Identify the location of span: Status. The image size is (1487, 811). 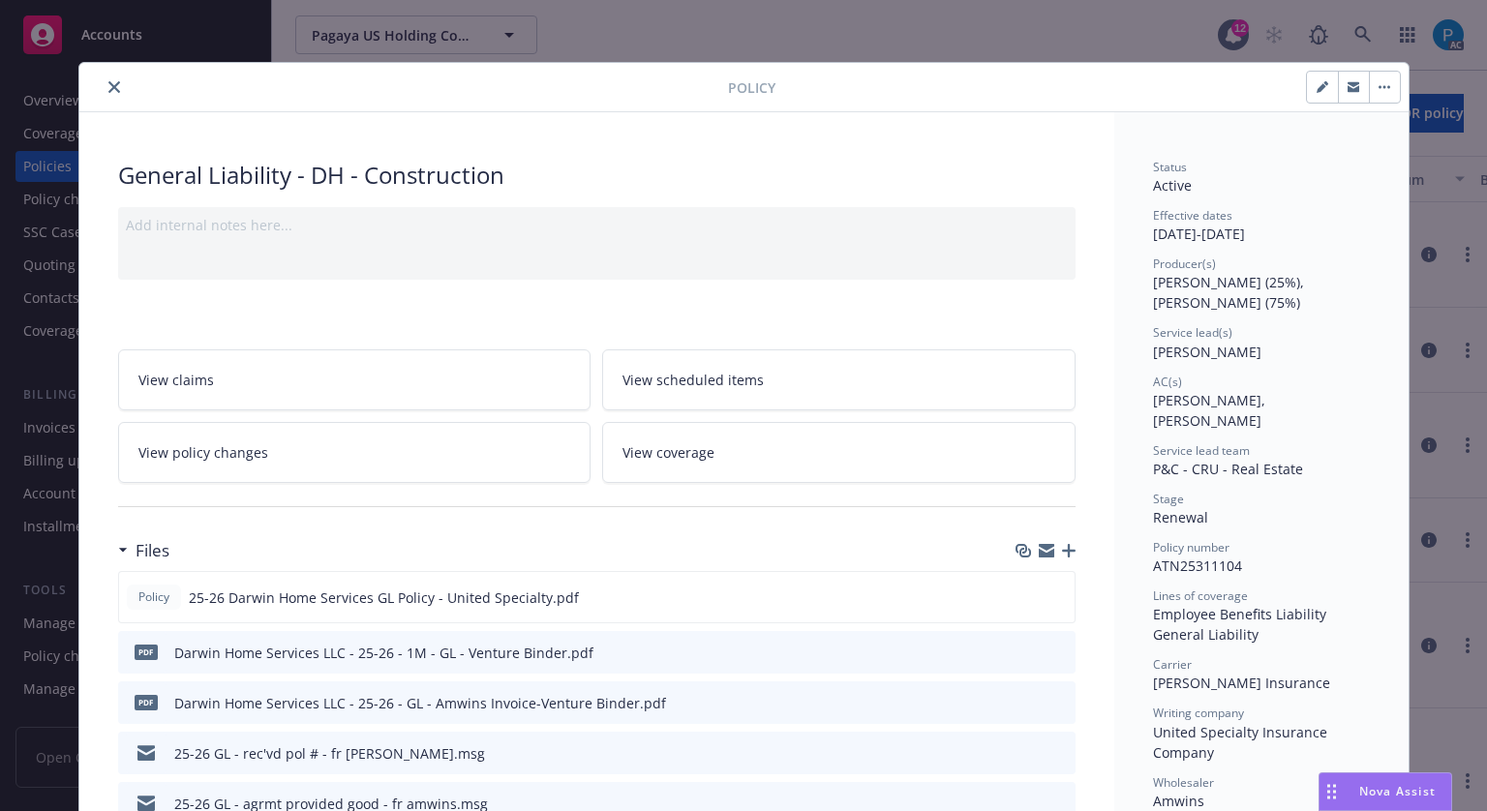
(1169, 166).